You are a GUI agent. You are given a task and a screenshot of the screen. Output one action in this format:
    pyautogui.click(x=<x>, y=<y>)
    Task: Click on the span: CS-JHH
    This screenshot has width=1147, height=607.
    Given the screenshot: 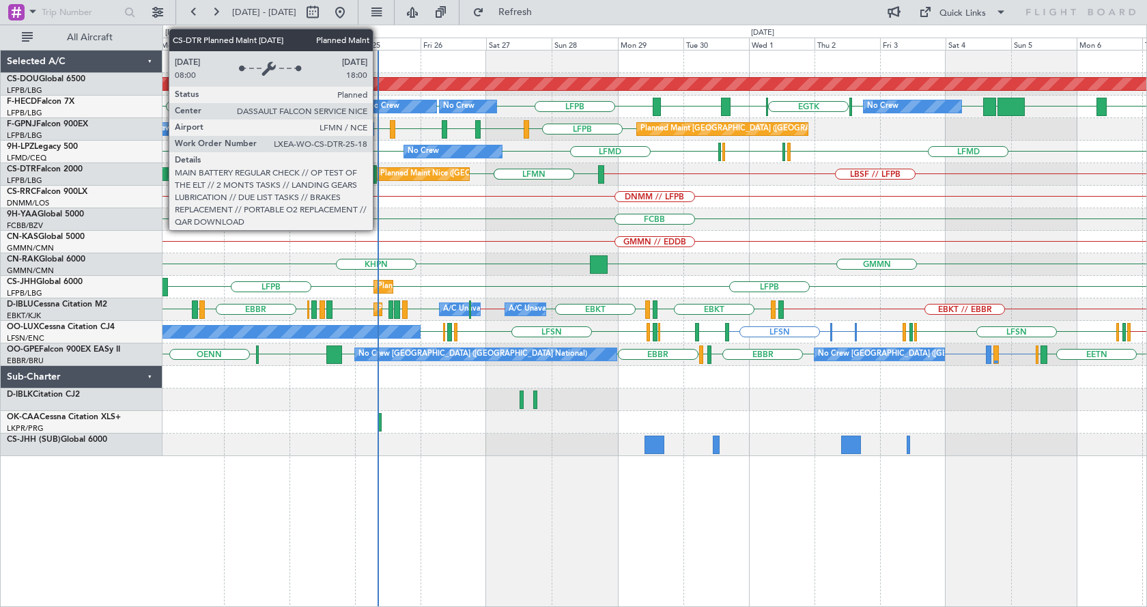 What is the action you would take?
    pyautogui.click(x=21, y=282)
    